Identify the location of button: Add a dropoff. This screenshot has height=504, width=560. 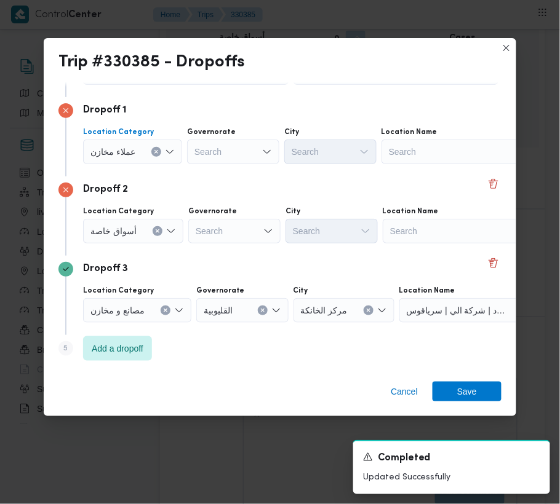
(117, 349).